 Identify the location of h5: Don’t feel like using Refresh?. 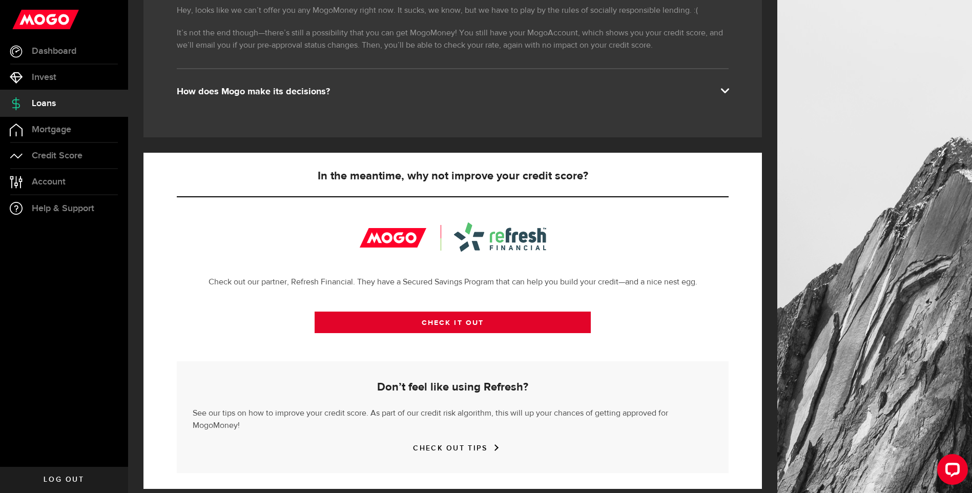
(453, 388).